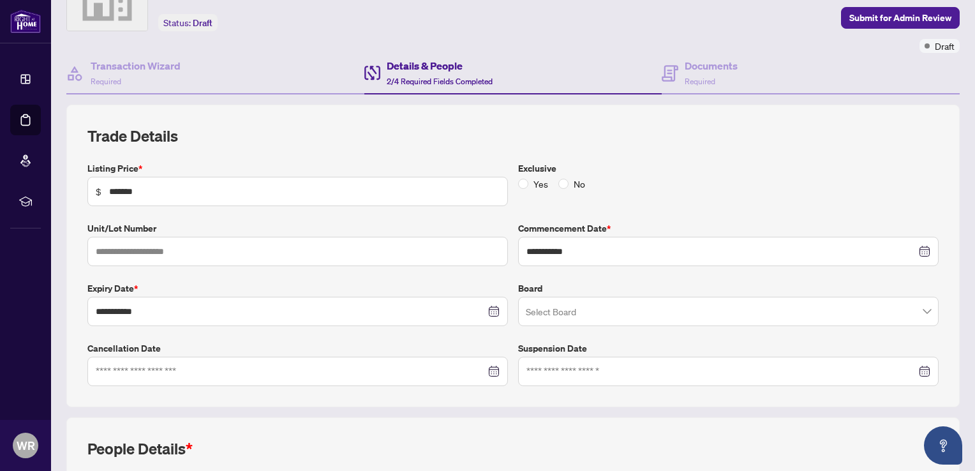 This screenshot has height=471, width=975. Describe the element at coordinates (297, 168) in the screenshot. I see `label: Listing Price` at that location.